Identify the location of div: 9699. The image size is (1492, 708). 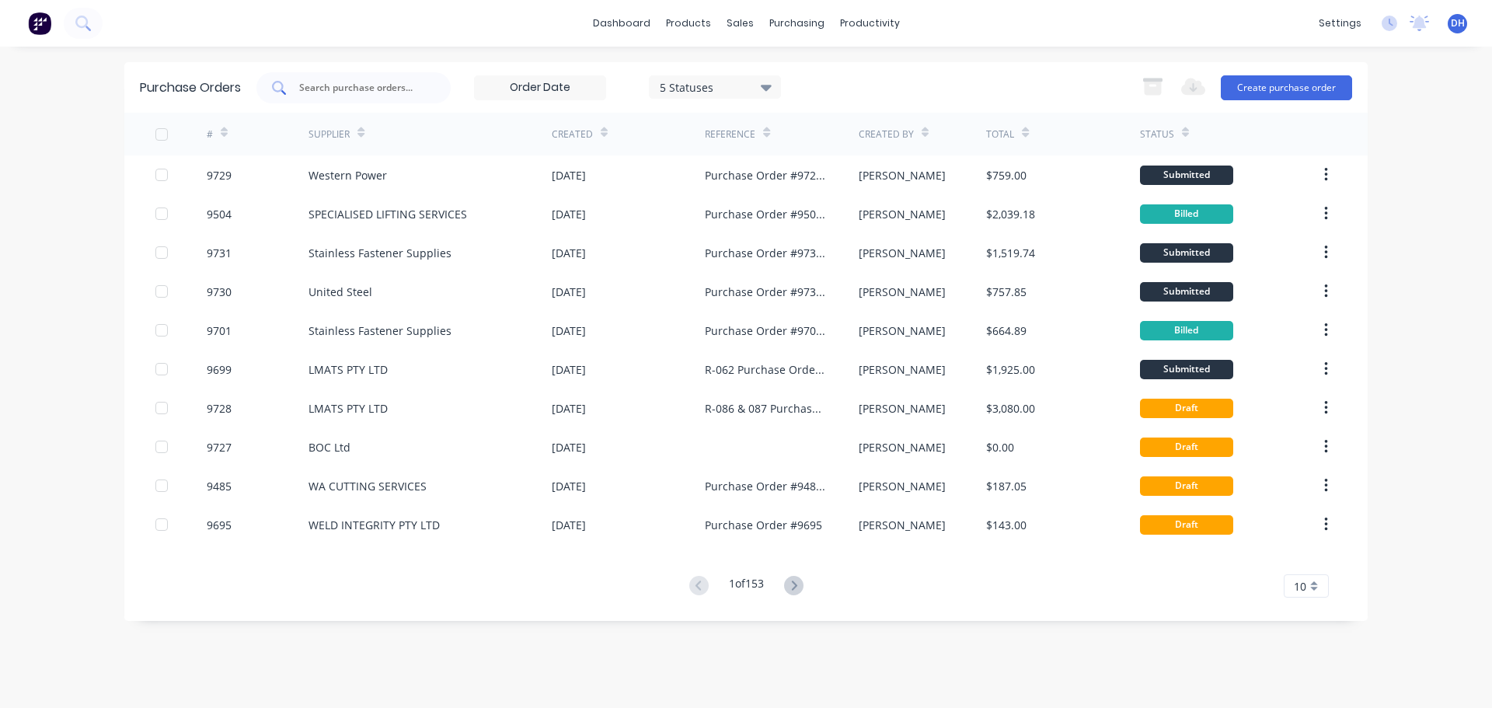
(219, 369).